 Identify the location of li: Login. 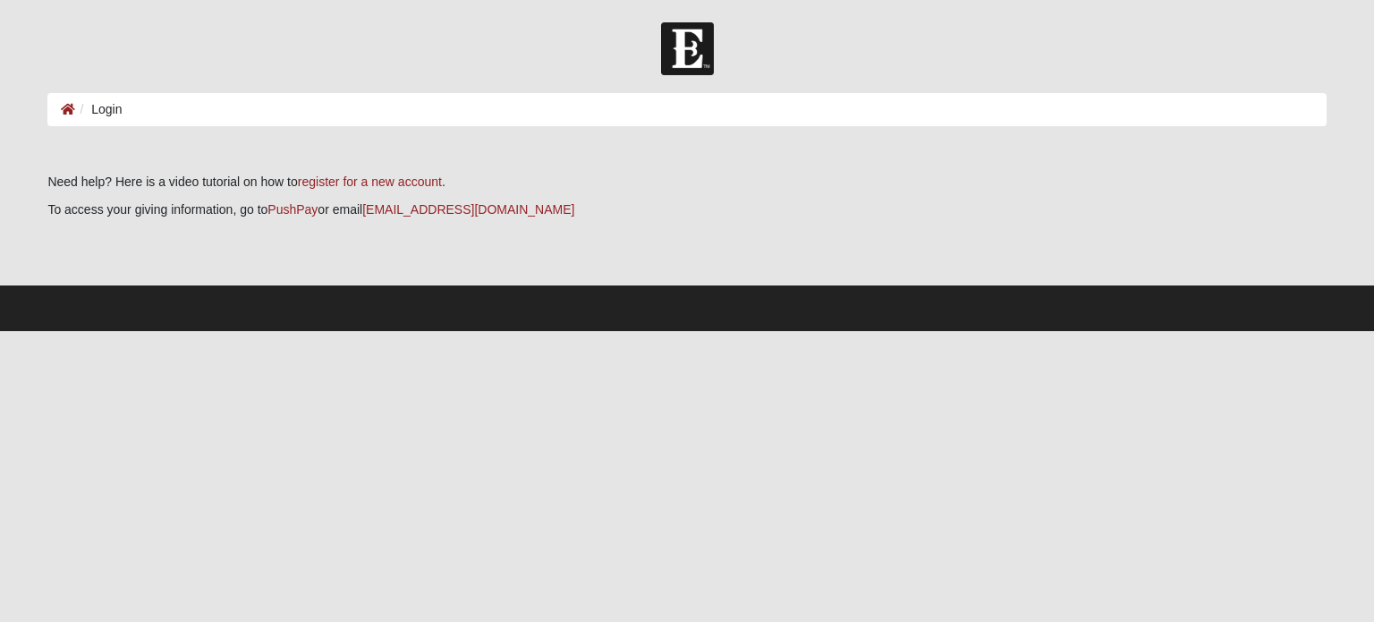
(98, 109).